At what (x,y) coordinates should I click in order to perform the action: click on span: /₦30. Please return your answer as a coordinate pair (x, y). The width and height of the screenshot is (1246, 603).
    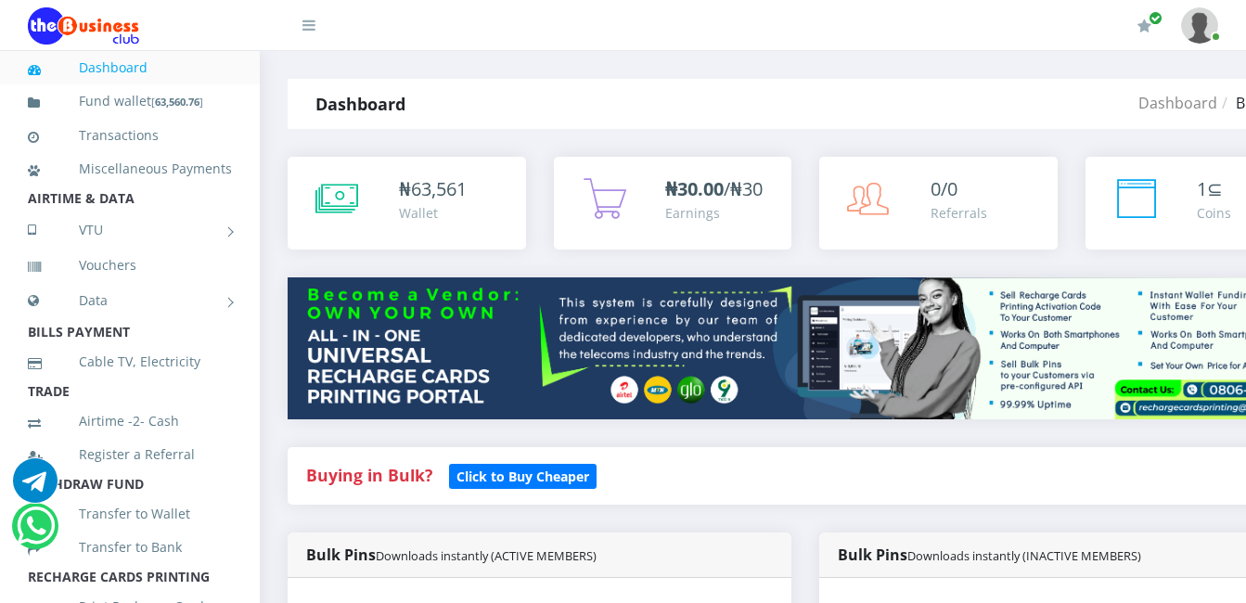
    Looking at the image, I should click on (713, 188).